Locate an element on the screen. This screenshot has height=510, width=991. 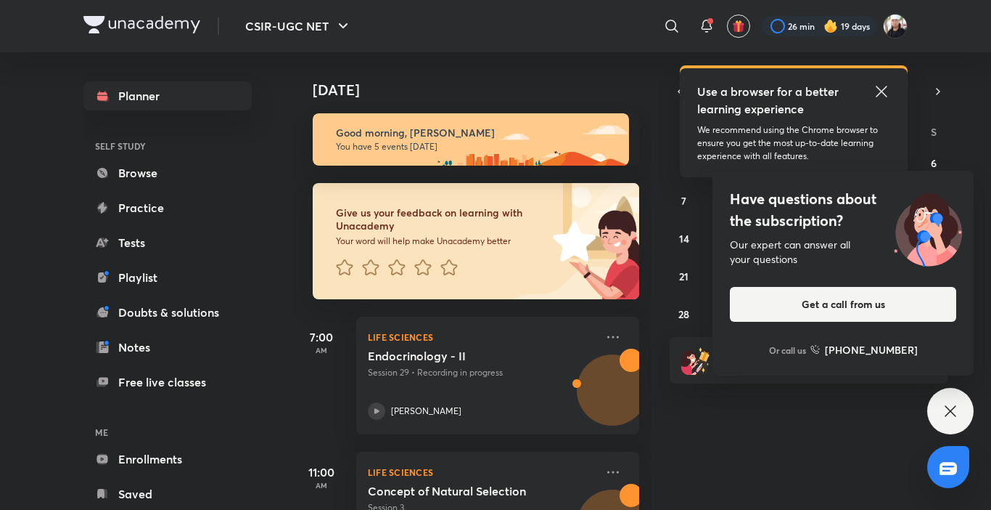
a: Playlist is located at coordinates (168, 277).